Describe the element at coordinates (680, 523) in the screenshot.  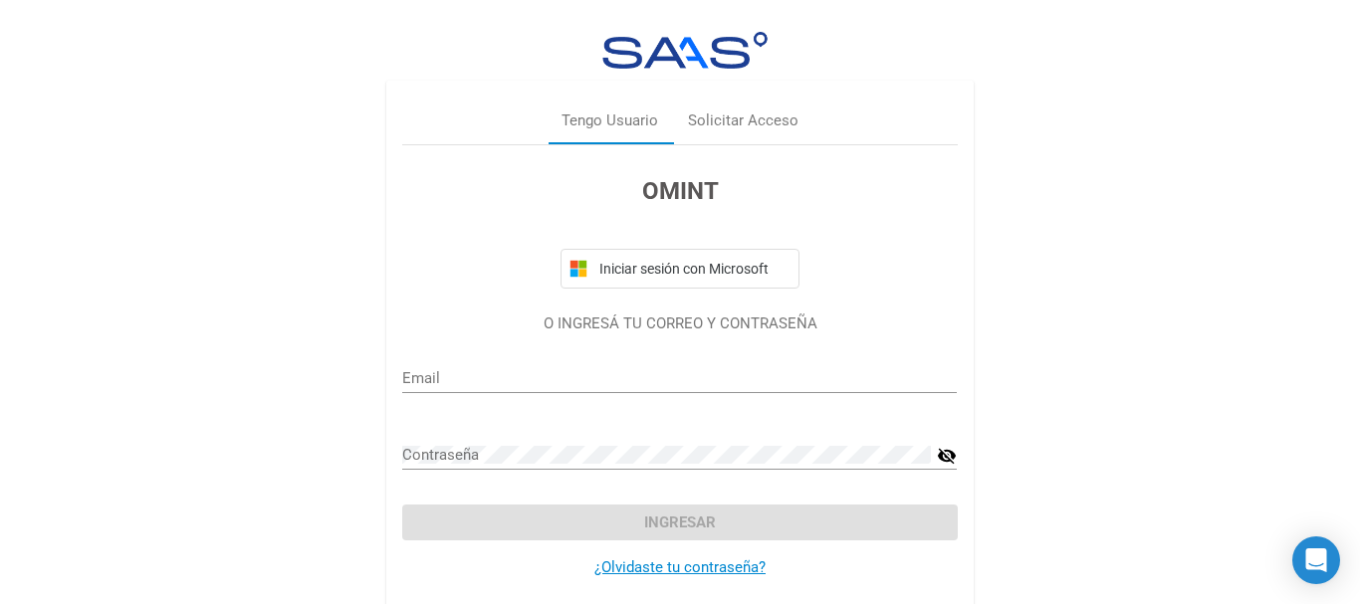
I see `span: Ingresar` at that location.